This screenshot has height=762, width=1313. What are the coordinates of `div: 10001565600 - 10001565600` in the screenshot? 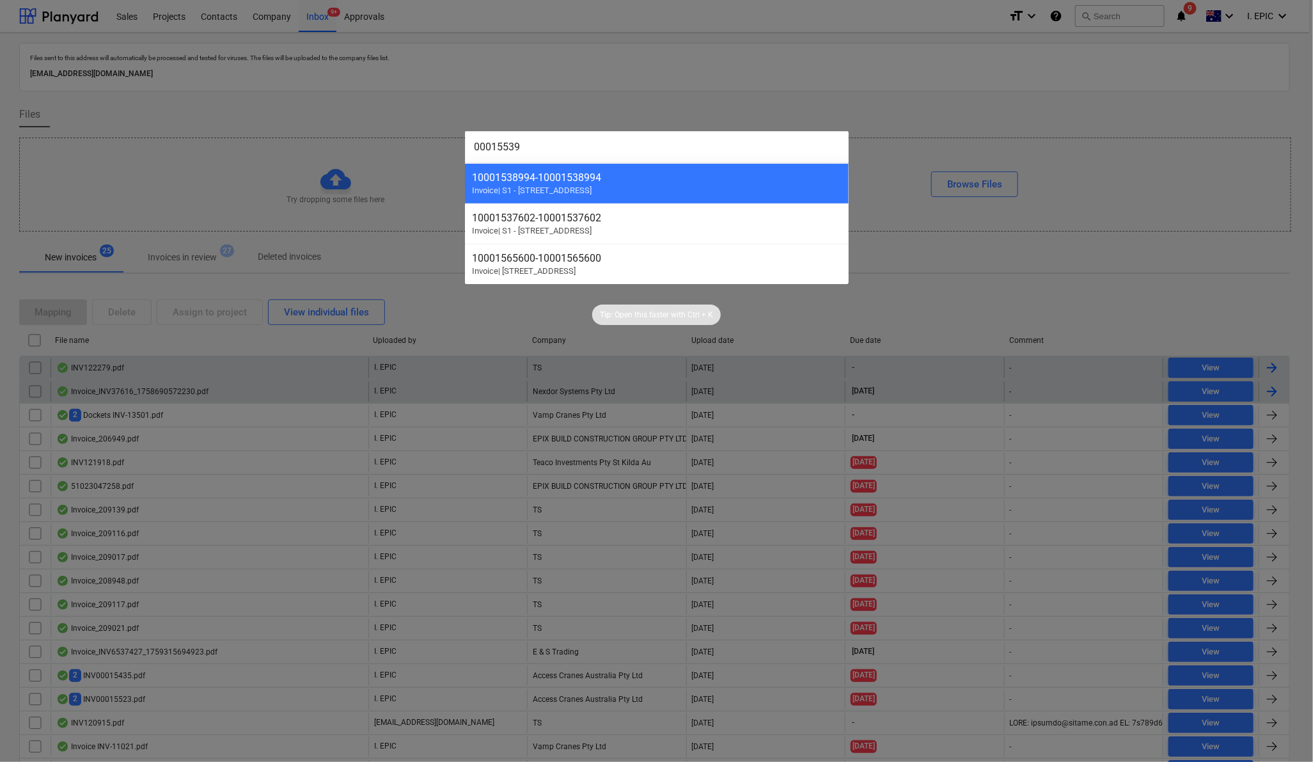 It's located at (657, 258).